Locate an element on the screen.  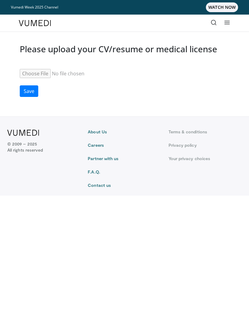
a: Terms & conditions is located at coordinates (205, 132).